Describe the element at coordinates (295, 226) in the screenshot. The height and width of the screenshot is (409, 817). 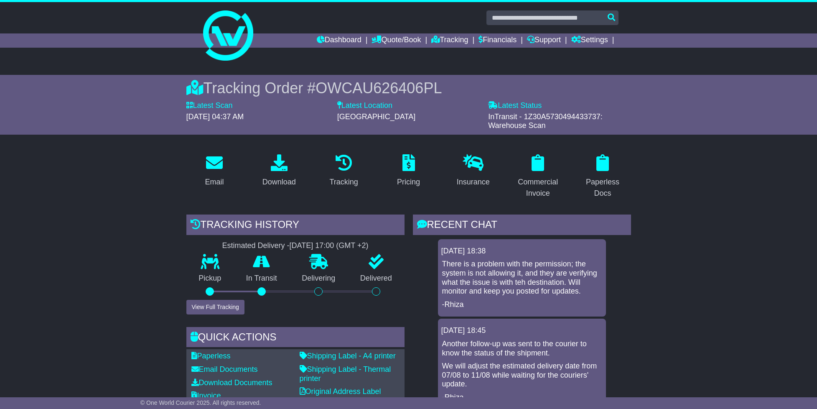
I see `div: Tracking history` at that location.